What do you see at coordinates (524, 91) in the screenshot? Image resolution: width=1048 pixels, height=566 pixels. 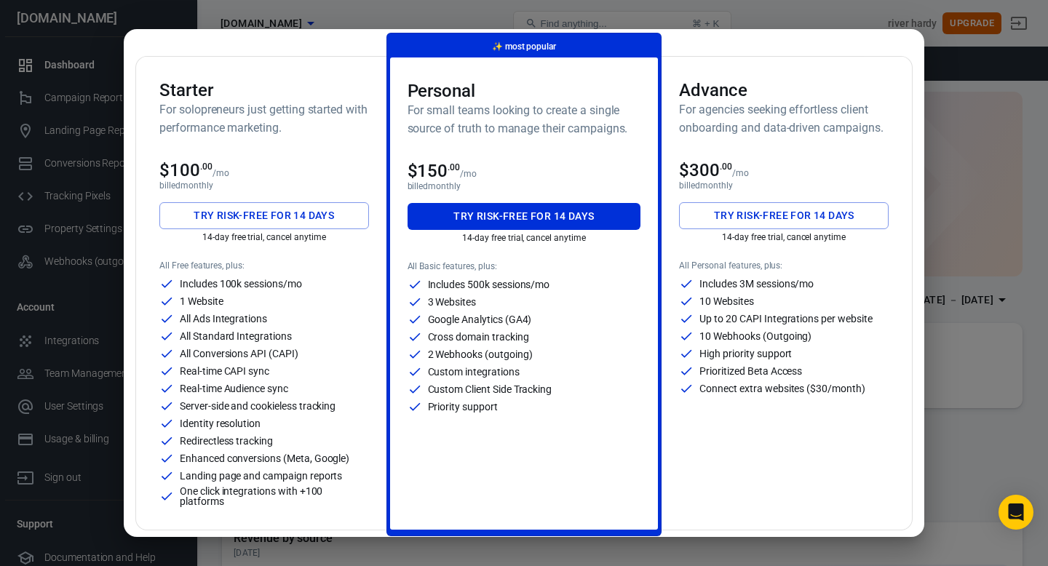 I see `h3: Personal` at bounding box center [524, 91].